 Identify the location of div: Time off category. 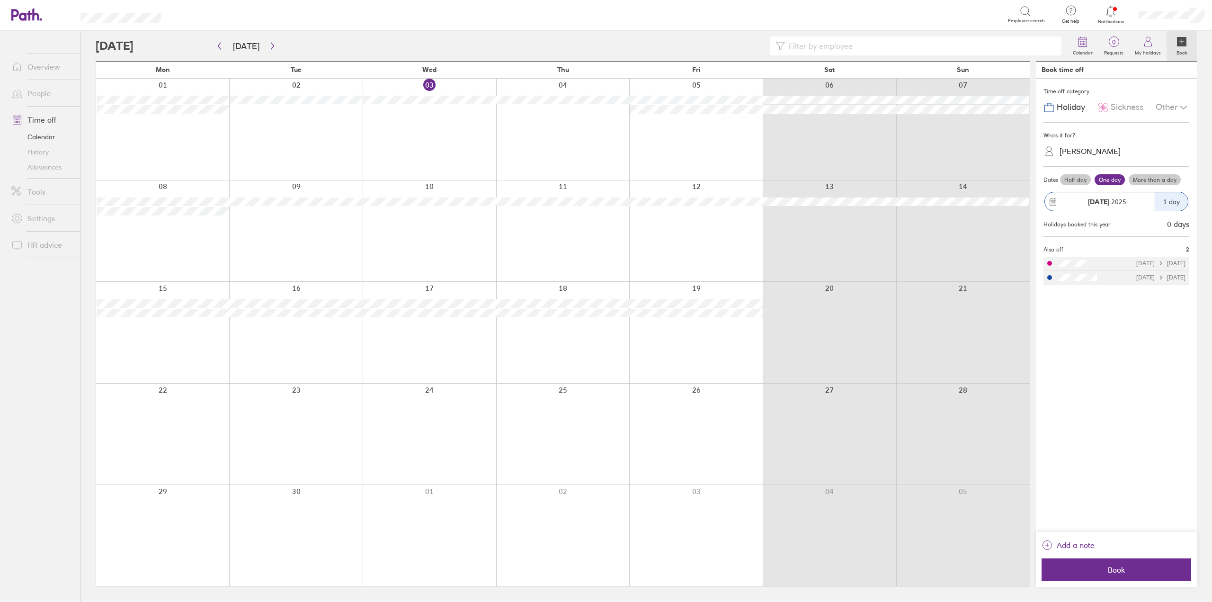
(1116, 91).